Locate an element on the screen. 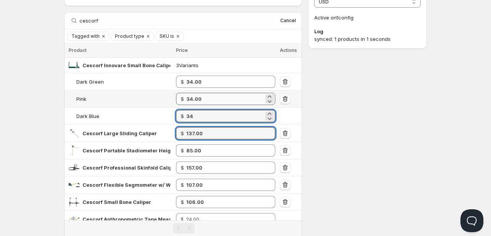 This screenshot has width=491, height=236. span: Cescorf Professional Skinfold Caliper Kit is located at coordinates (134, 167).